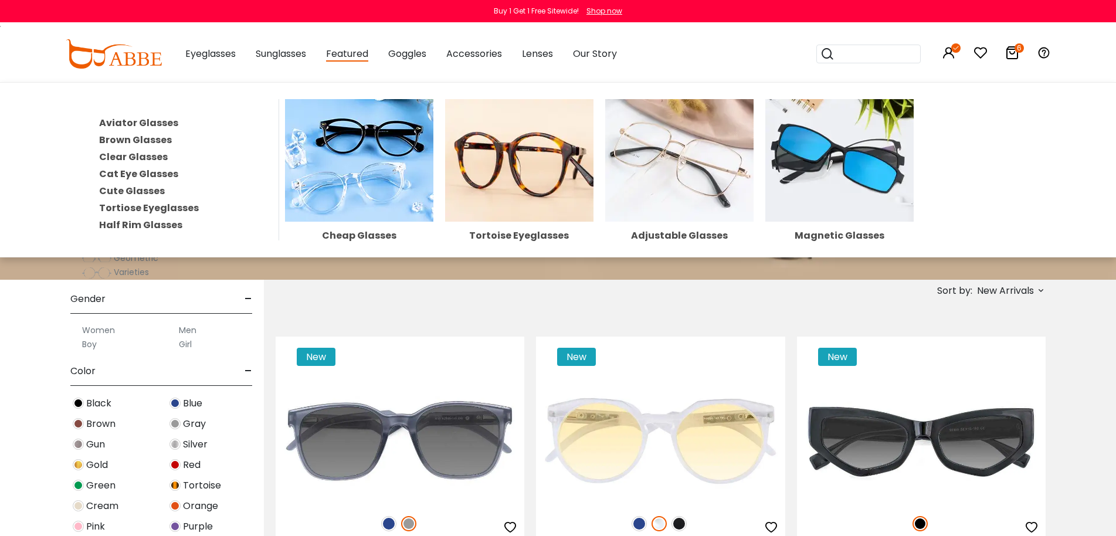 The height and width of the screenshot is (536, 1116). I want to click on span: New Arrivals, so click(1005, 291).